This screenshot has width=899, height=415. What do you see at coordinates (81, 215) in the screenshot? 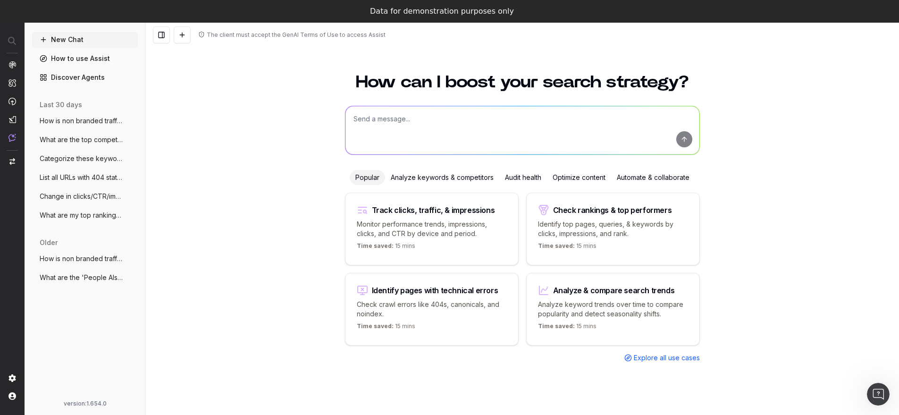
I see `span: What are my top ranking pages?` at bounding box center [81, 215].